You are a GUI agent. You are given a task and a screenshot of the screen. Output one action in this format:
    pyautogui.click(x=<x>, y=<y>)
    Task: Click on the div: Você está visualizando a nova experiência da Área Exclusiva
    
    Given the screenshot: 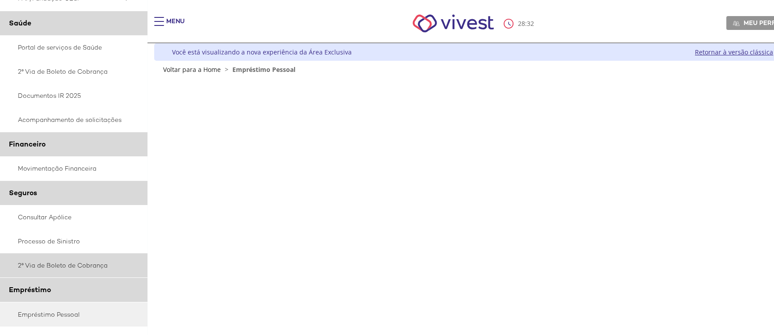 What is the action you would take?
    pyautogui.click(x=262, y=52)
    